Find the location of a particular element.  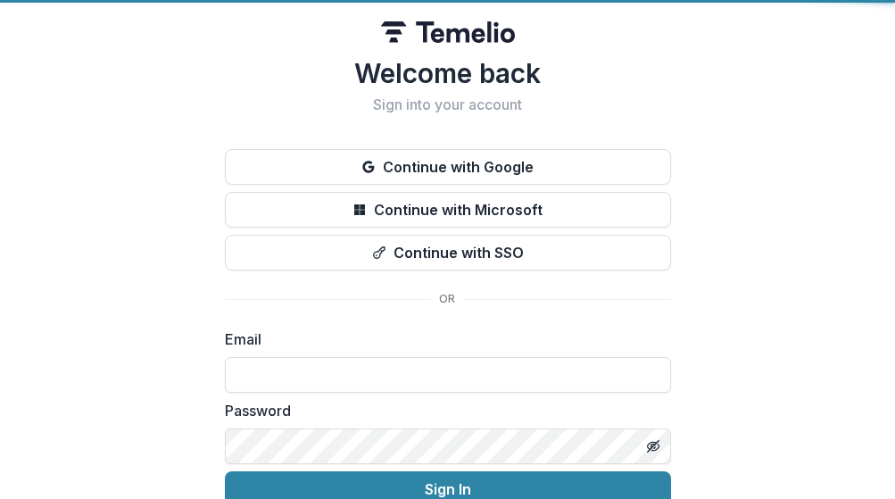

button: Continue with Google is located at coordinates (448, 167).